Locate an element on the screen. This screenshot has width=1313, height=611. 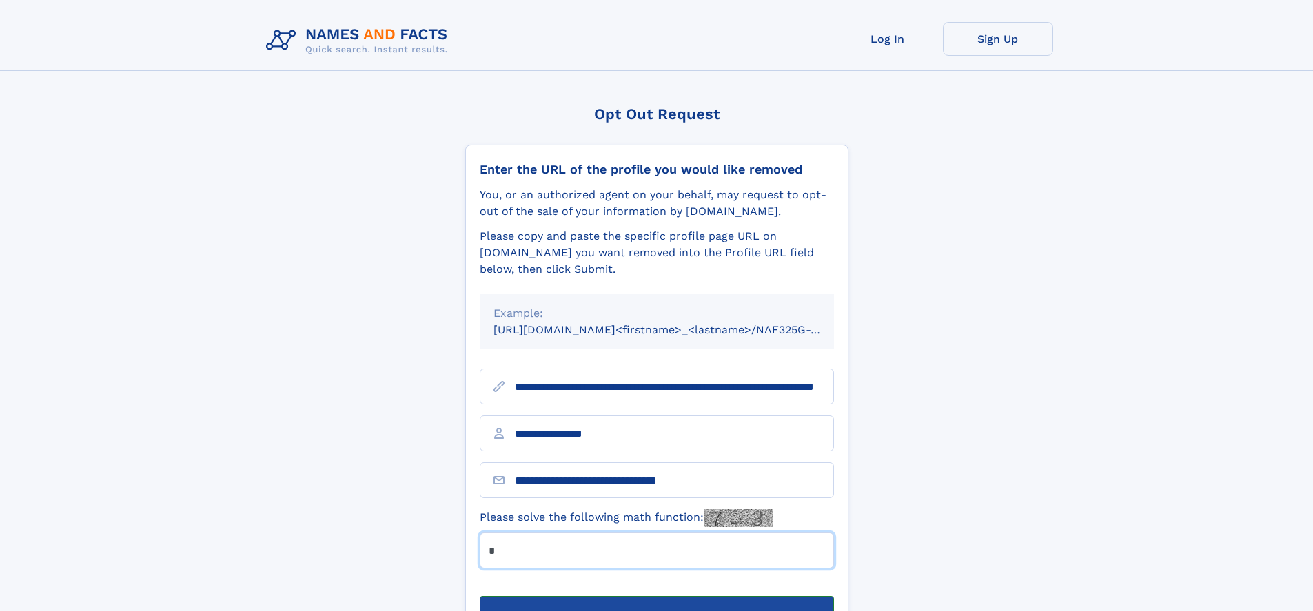
div: You, or an authorized agent on your behalf, may request to opt-out of the sale of your informatio... is located at coordinates (657, 203).